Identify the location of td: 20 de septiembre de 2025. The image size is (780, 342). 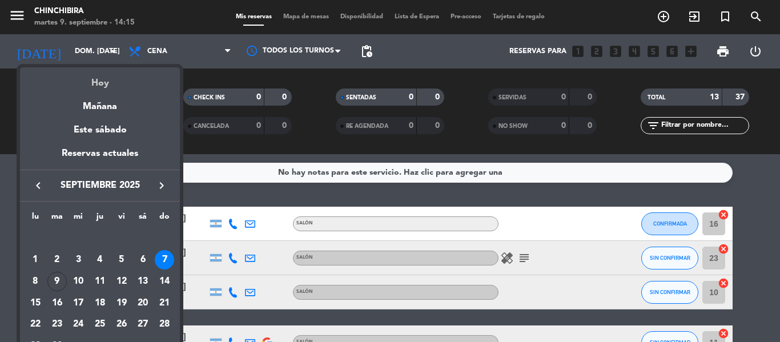
(143, 303).